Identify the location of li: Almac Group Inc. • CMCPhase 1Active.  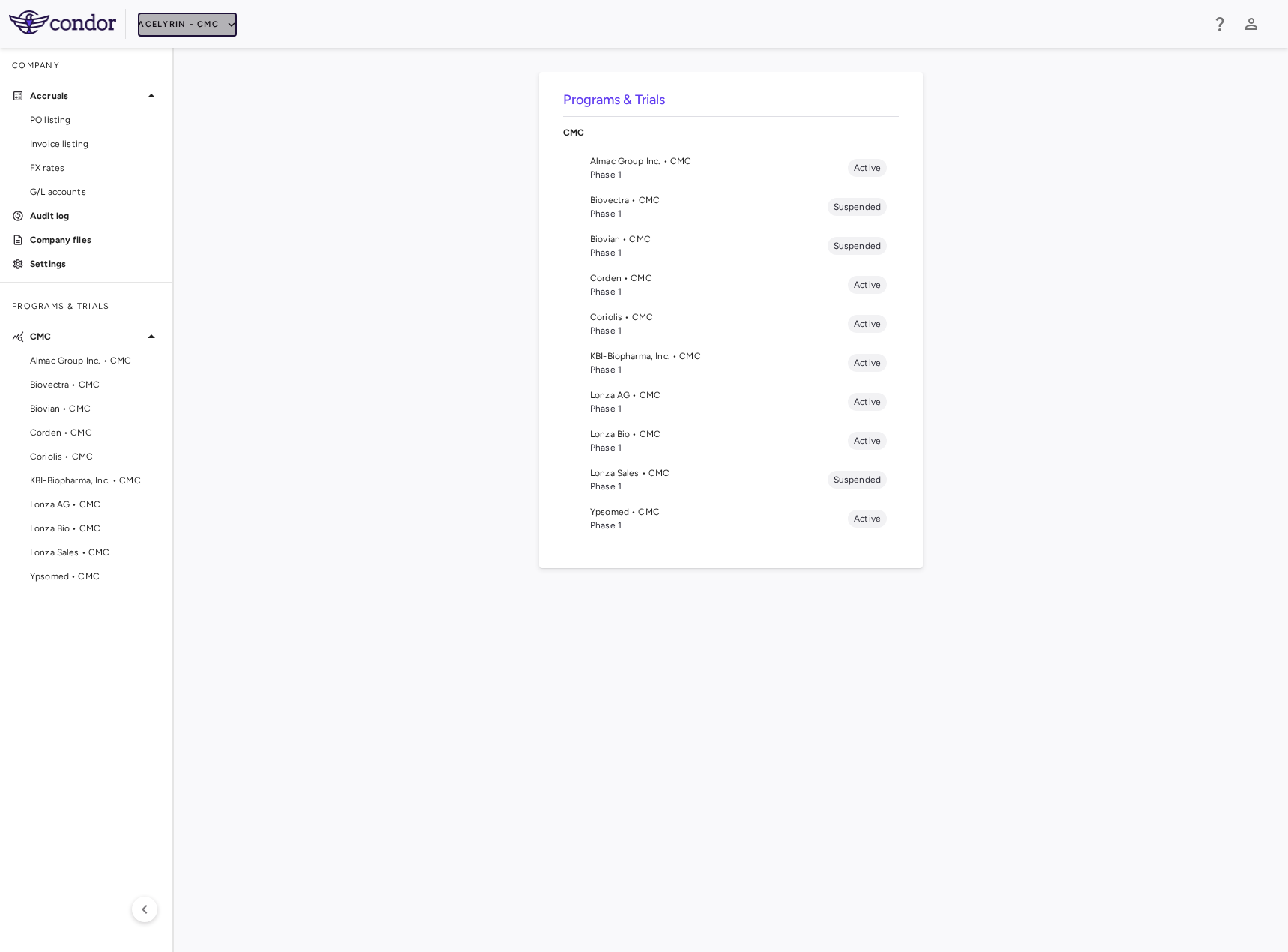
(731, 168).